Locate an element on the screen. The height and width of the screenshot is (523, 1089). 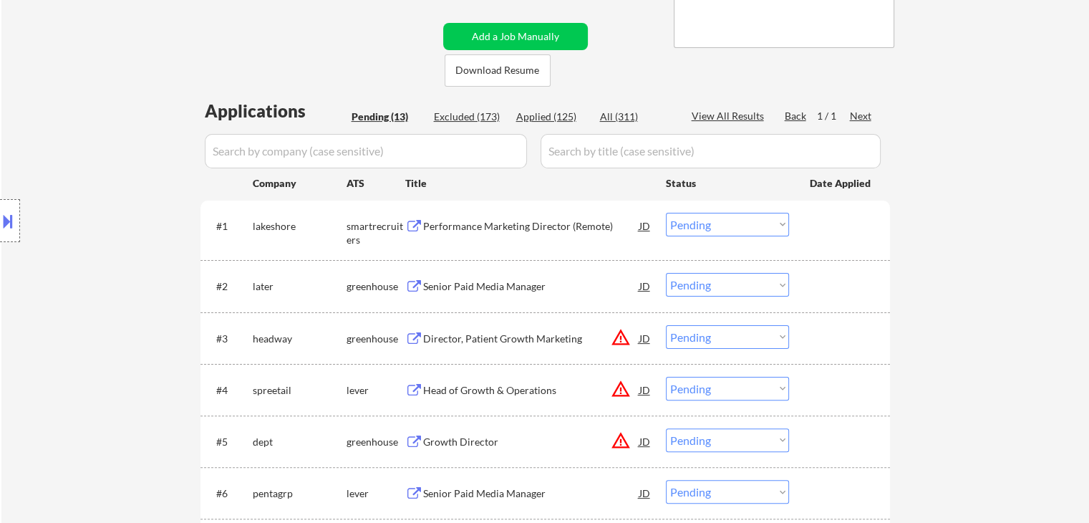
div: Applied (125) is located at coordinates (552, 117).